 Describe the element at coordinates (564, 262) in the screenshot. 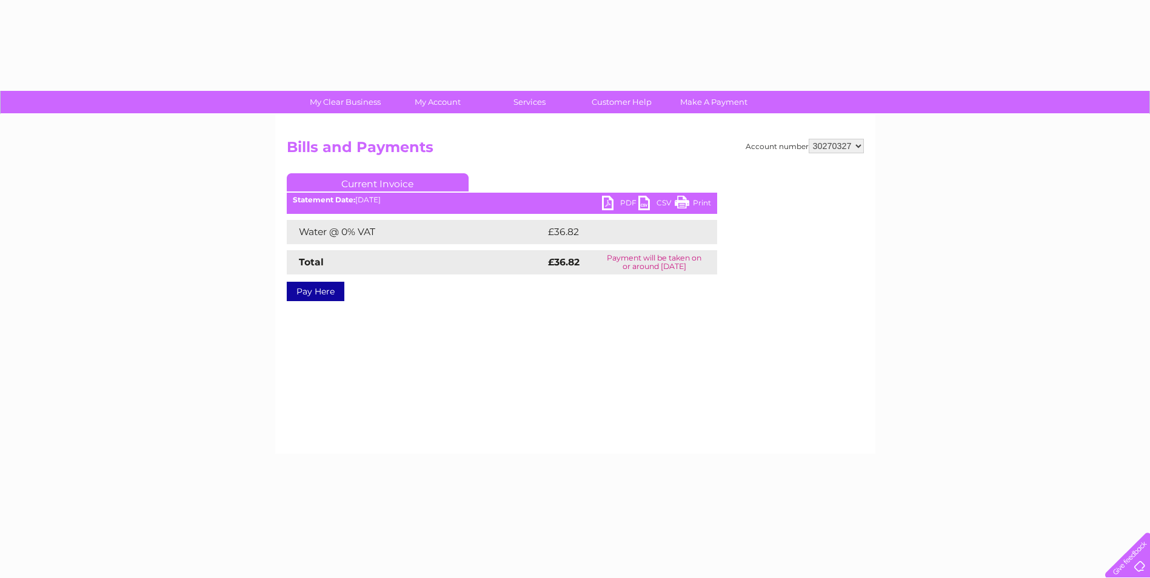

I see `strong: £36.82` at that location.